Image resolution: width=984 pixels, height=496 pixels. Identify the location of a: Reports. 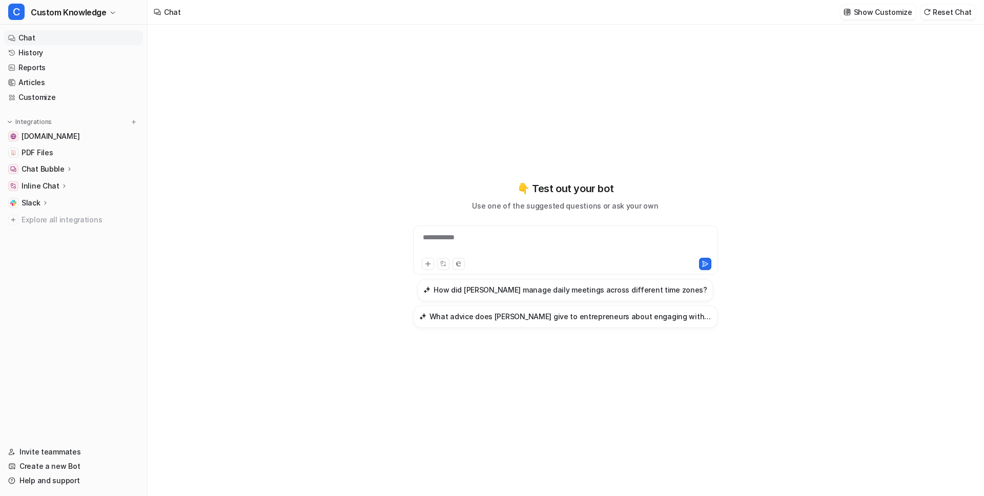
(73, 68).